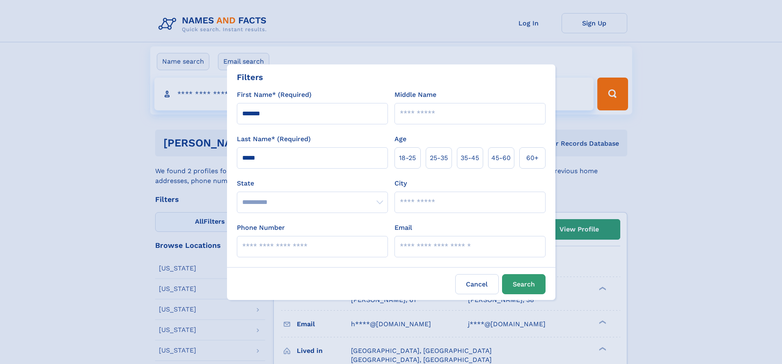 This screenshot has height=364, width=782. What do you see at coordinates (501, 158) in the screenshot?
I see `span: 45‑60` at bounding box center [501, 158].